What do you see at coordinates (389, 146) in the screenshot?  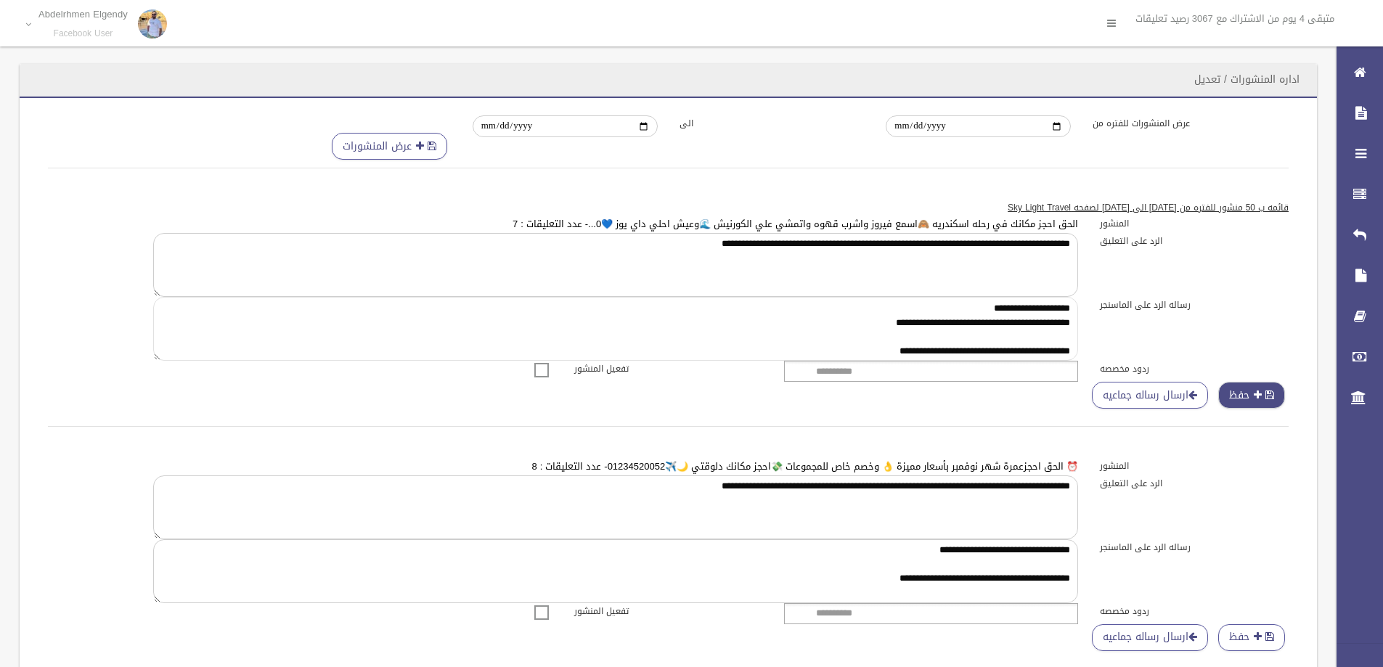 I see `button: عرض المنشورات` at bounding box center [389, 146].